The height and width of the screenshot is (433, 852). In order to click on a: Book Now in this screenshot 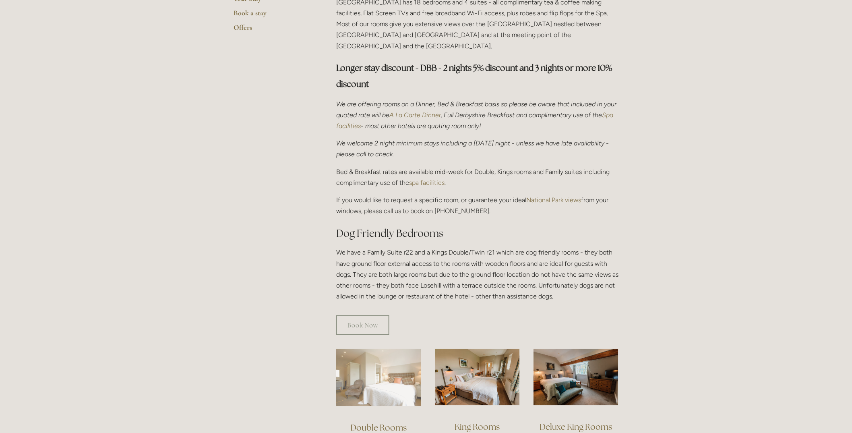, I will do `click(363, 325)`.